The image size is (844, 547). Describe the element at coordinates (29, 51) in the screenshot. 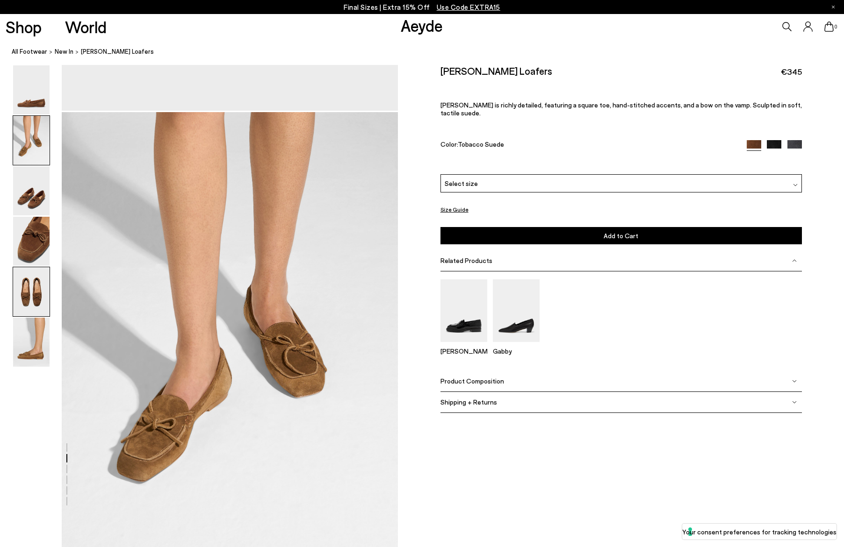

I see `a: All Footwear` at that location.